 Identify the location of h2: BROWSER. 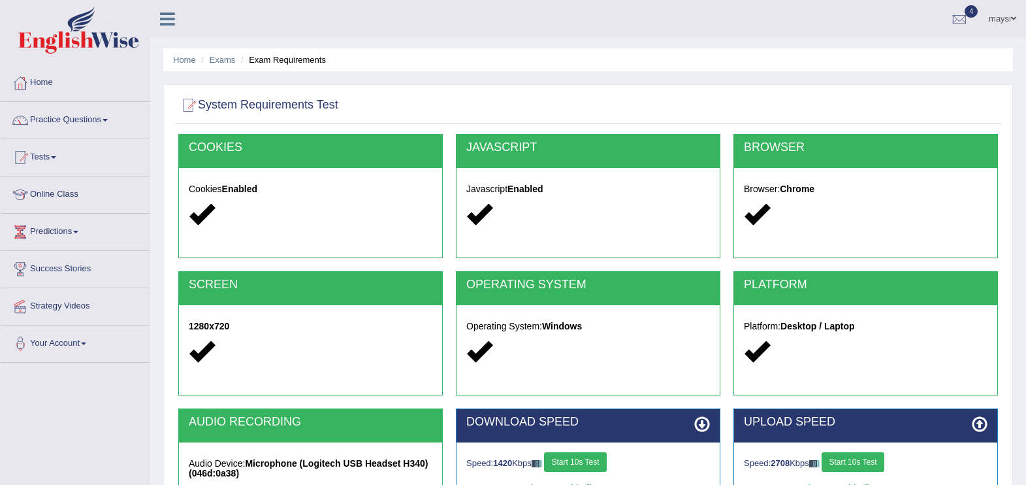
(865, 148).